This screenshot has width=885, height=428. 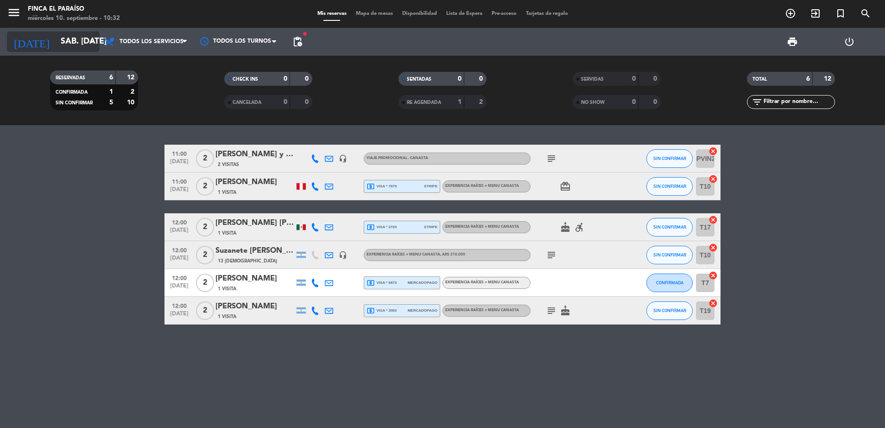 I want to click on span: visa * 6873, so click(x=381, y=283).